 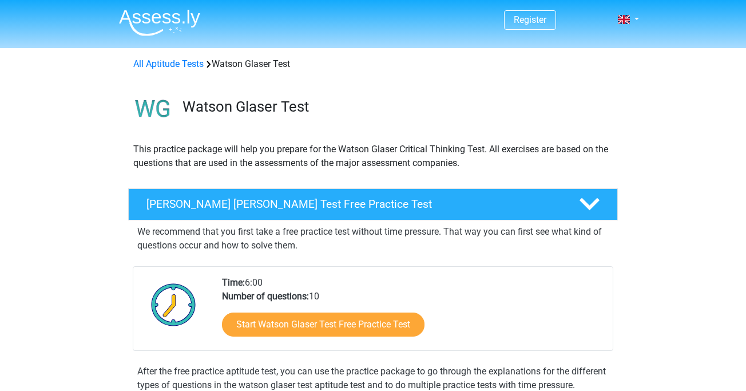 I want to click on h3: Watson Glaser Test, so click(x=395, y=106).